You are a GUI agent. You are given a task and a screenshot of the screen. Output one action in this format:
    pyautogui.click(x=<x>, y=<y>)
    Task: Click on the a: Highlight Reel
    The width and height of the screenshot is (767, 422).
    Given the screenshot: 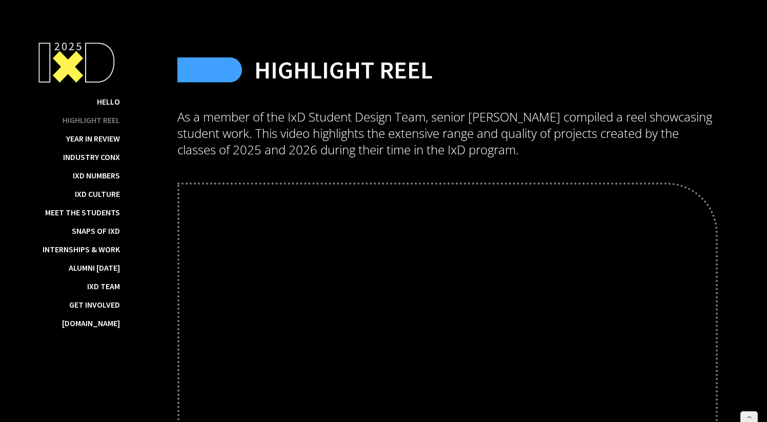 What is the action you would take?
    pyautogui.click(x=91, y=120)
    